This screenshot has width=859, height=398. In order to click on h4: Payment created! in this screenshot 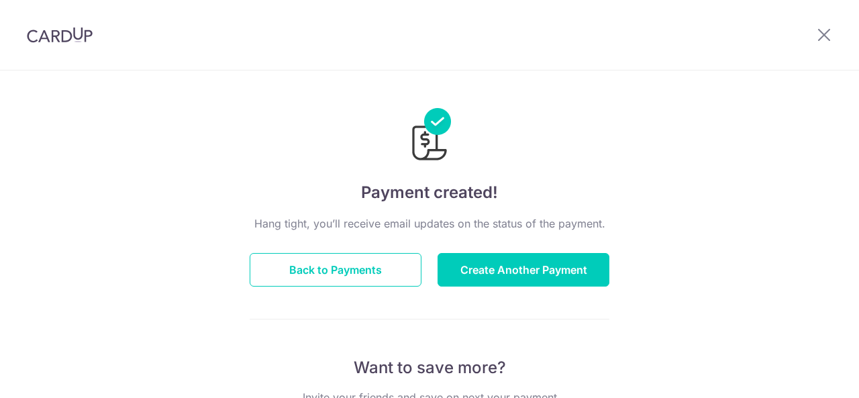, I will do `click(429, 193)`.